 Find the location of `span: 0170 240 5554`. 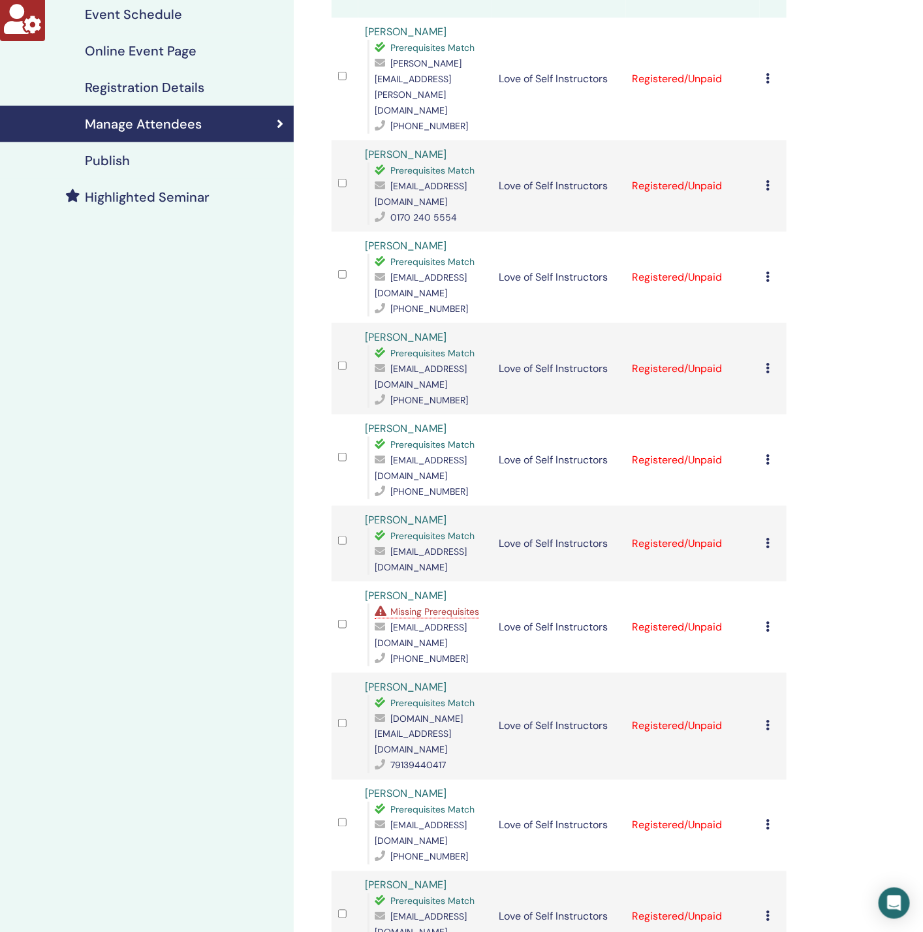

span: 0170 240 5554 is located at coordinates (424, 217).